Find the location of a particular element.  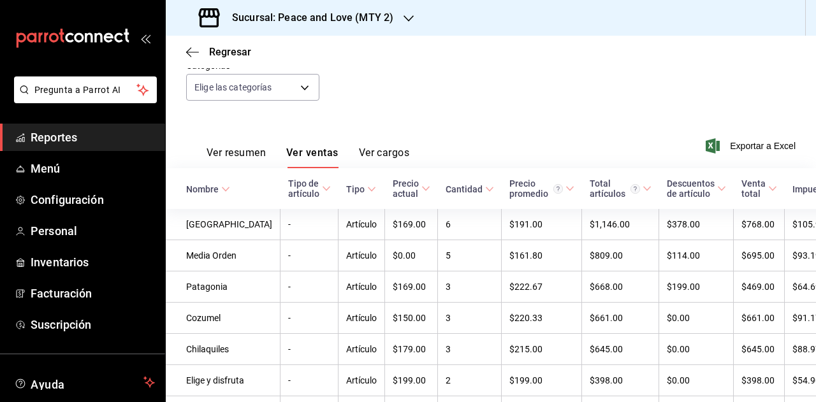

svg: Precio promedio = Total artículos / cantidad is located at coordinates (558, 189).